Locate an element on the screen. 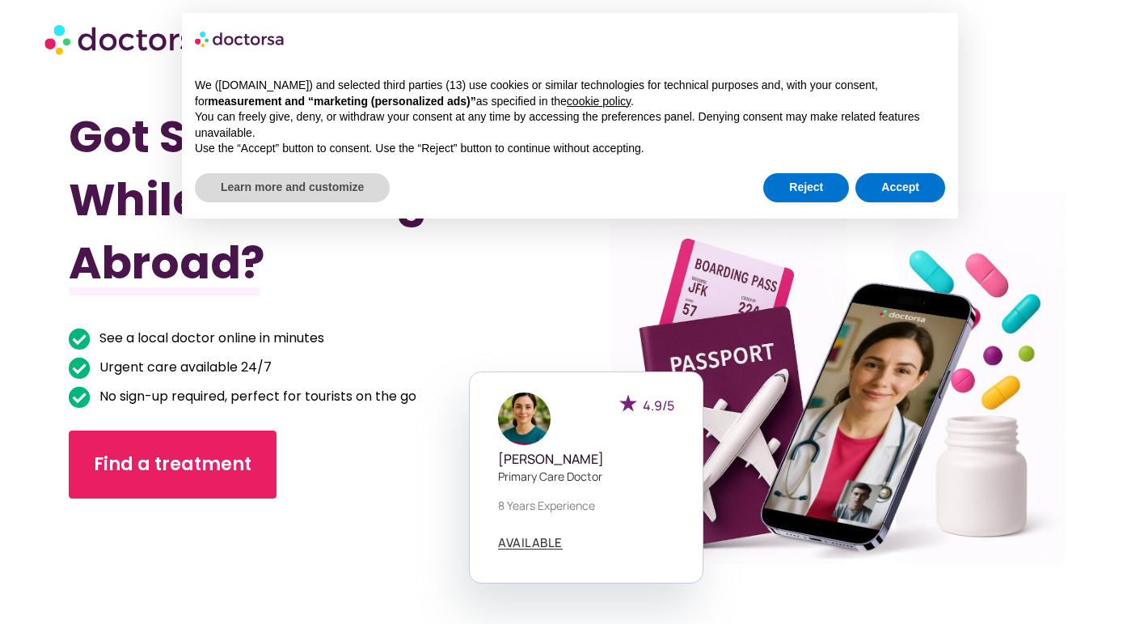  span: See a local doctor online in minutes is located at coordinates (209, 338).